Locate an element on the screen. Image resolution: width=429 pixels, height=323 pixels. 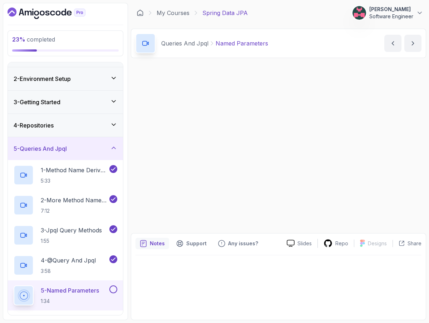
p: 1 - Method Name Derived Queries is located at coordinates (74, 170).